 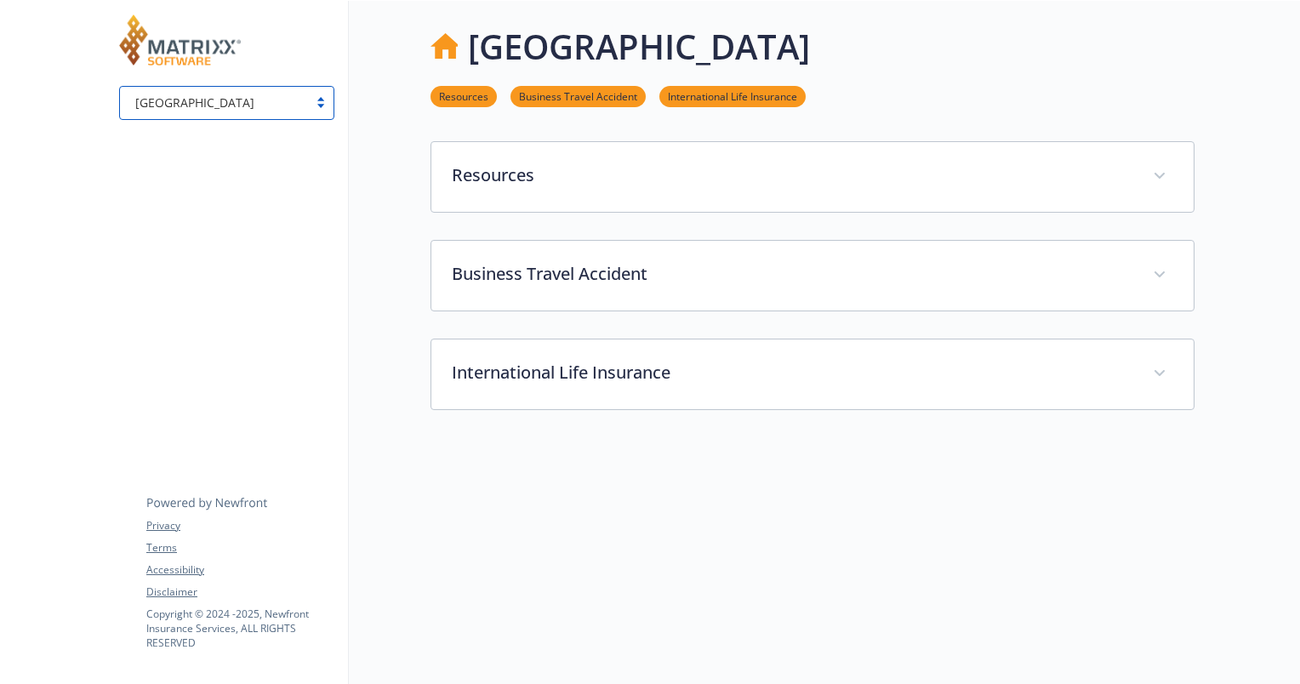 What do you see at coordinates (792, 373) in the screenshot?
I see `p: International Life Insurance` at bounding box center [792, 373].